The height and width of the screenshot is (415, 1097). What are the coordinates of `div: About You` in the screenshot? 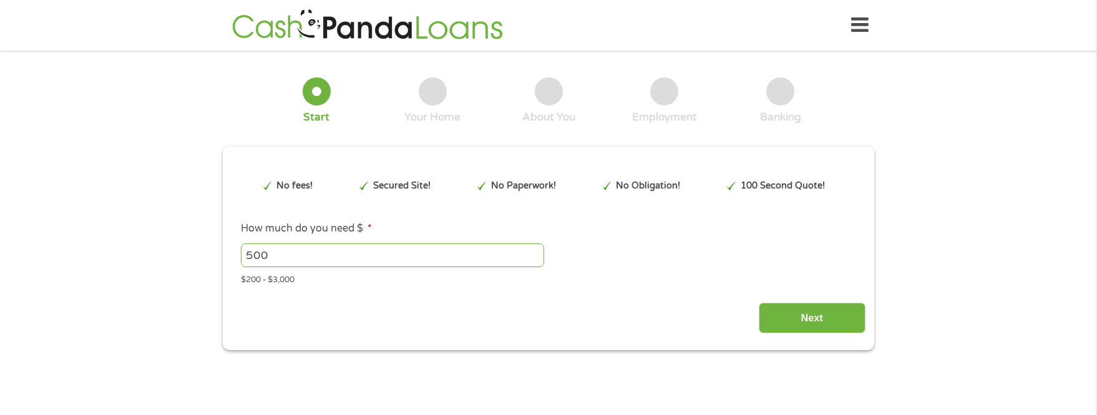 It's located at (548, 117).